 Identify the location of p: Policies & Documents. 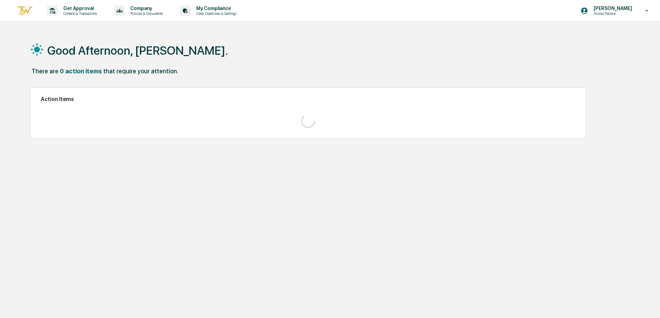
(146, 13).